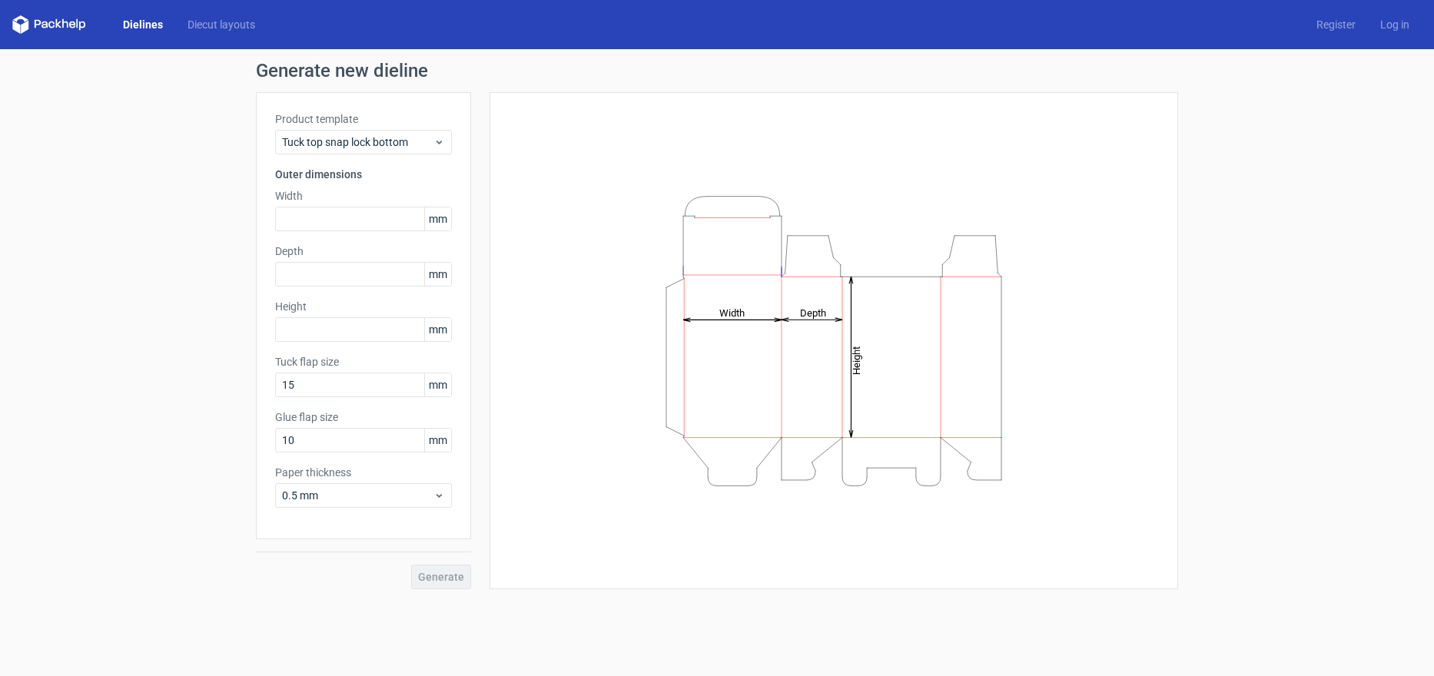  I want to click on a: Register, so click(1336, 25).